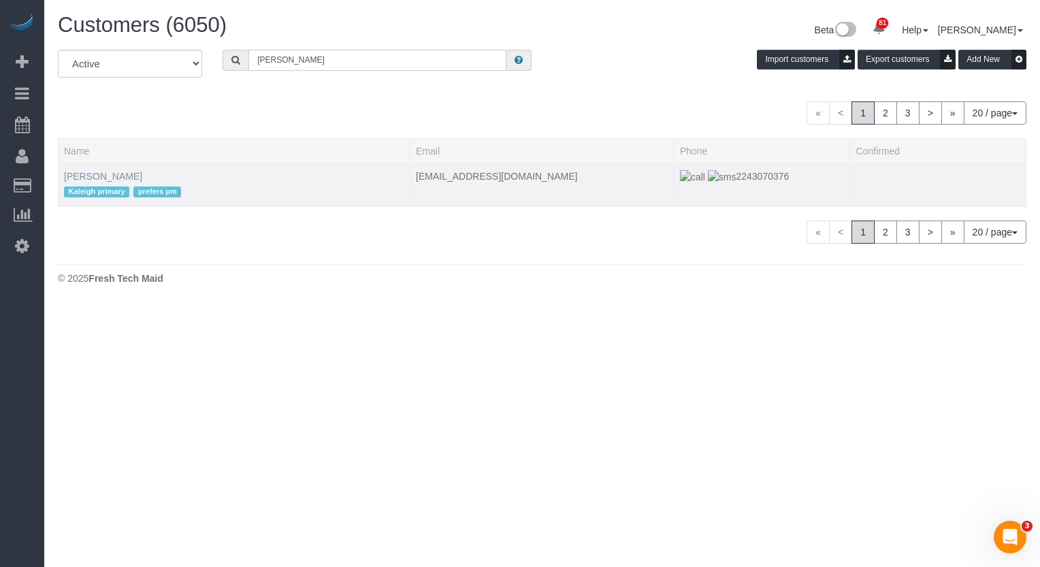 The height and width of the screenshot is (567, 1040). I want to click on a: Beta, so click(836, 30).